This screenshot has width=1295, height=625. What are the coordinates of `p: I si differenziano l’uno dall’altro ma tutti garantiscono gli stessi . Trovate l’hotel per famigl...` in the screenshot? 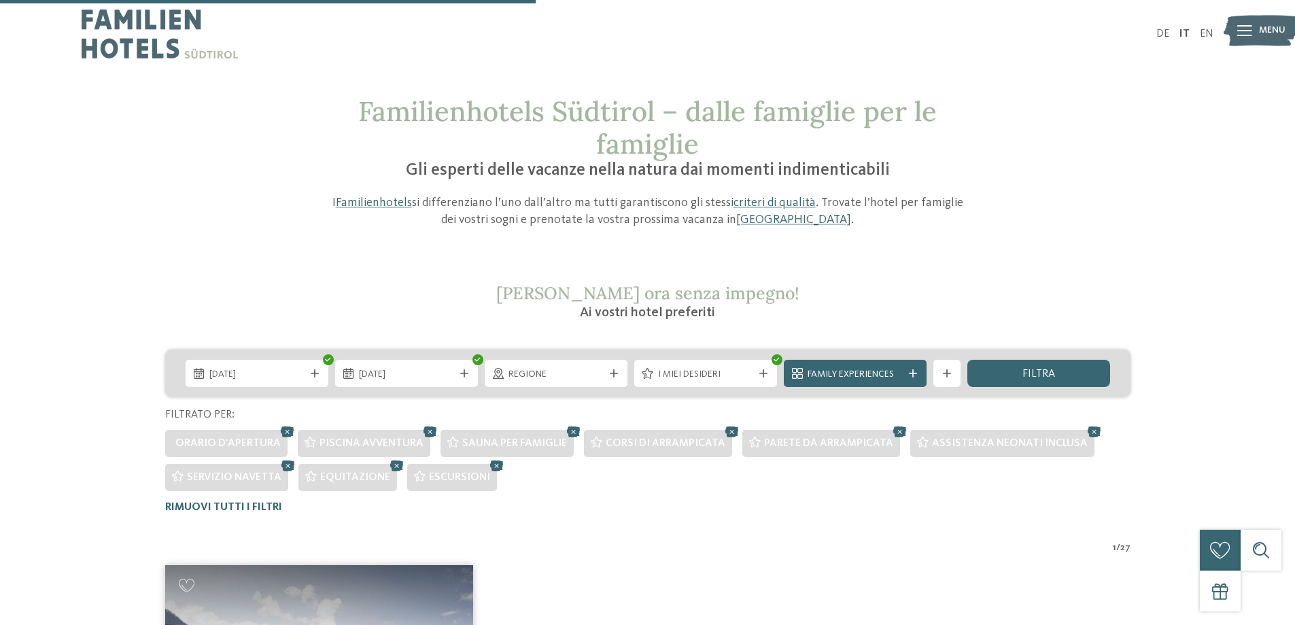 It's located at (648, 211).